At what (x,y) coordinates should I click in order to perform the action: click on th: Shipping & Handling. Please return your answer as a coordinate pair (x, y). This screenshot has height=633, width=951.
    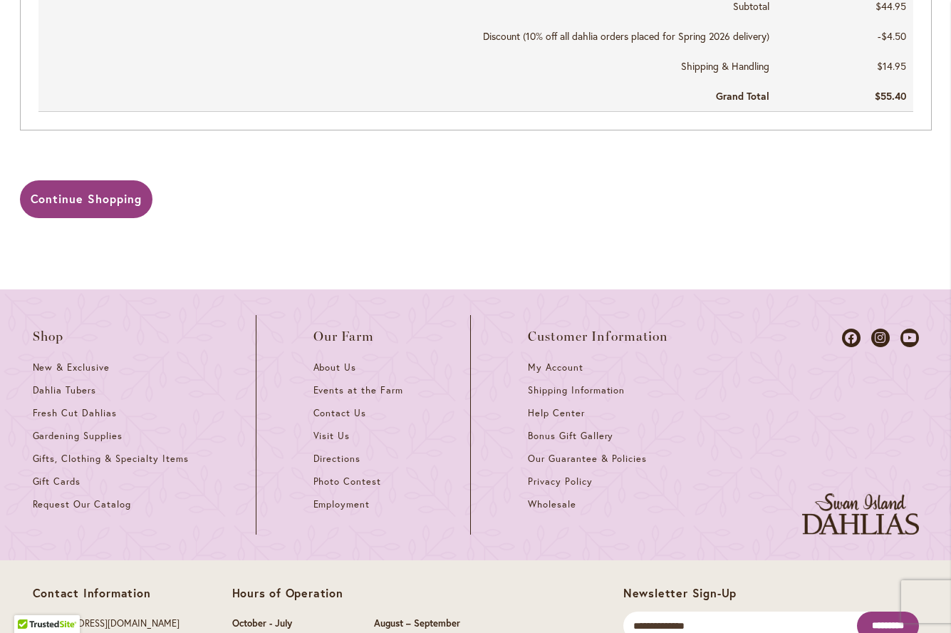
    Looking at the image, I should click on (407, 66).